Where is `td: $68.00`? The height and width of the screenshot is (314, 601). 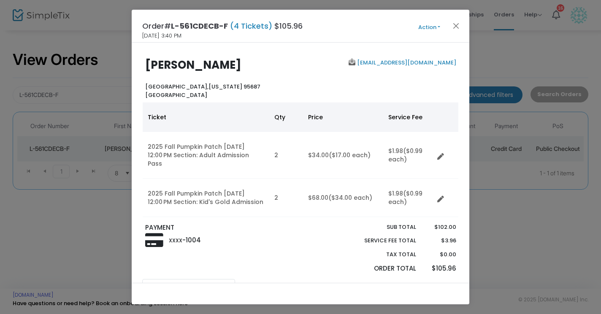 td: $68.00 is located at coordinates (343, 198).